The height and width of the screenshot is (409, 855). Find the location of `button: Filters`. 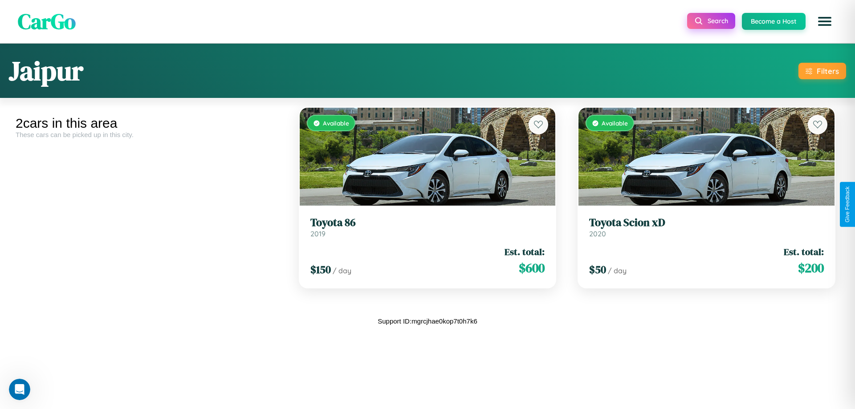

button: Filters is located at coordinates (822, 71).